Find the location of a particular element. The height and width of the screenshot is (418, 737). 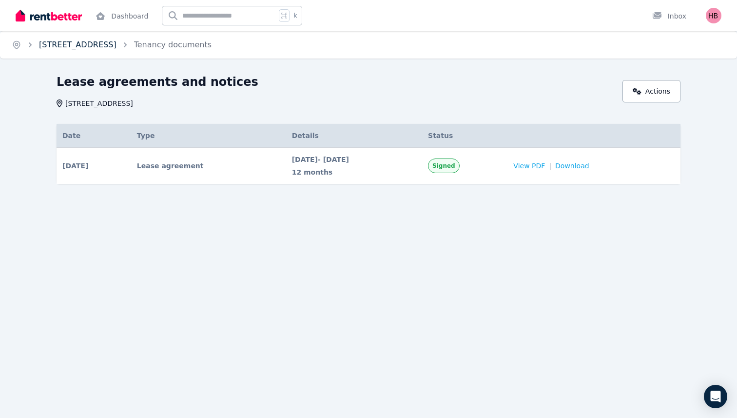

th: Date is located at coordinates (94, 136).